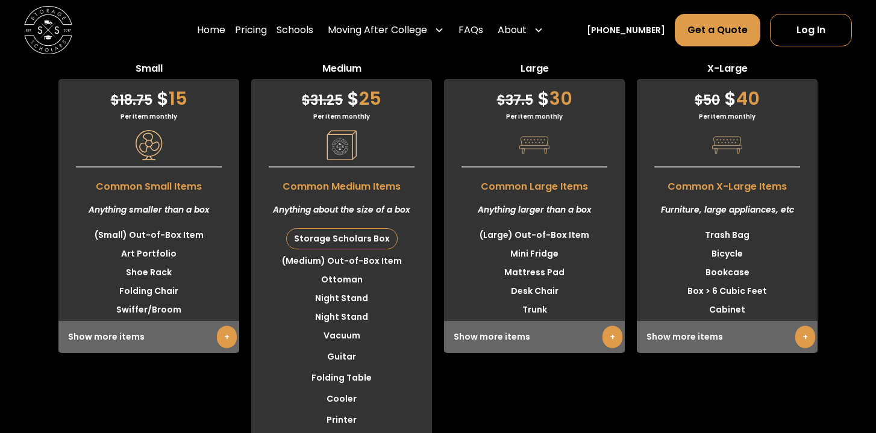 This screenshot has height=433, width=876. What do you see at coordinates (470, 30) in the screenshot?
I see `a: FAQs` at bounding box center [470, 30].